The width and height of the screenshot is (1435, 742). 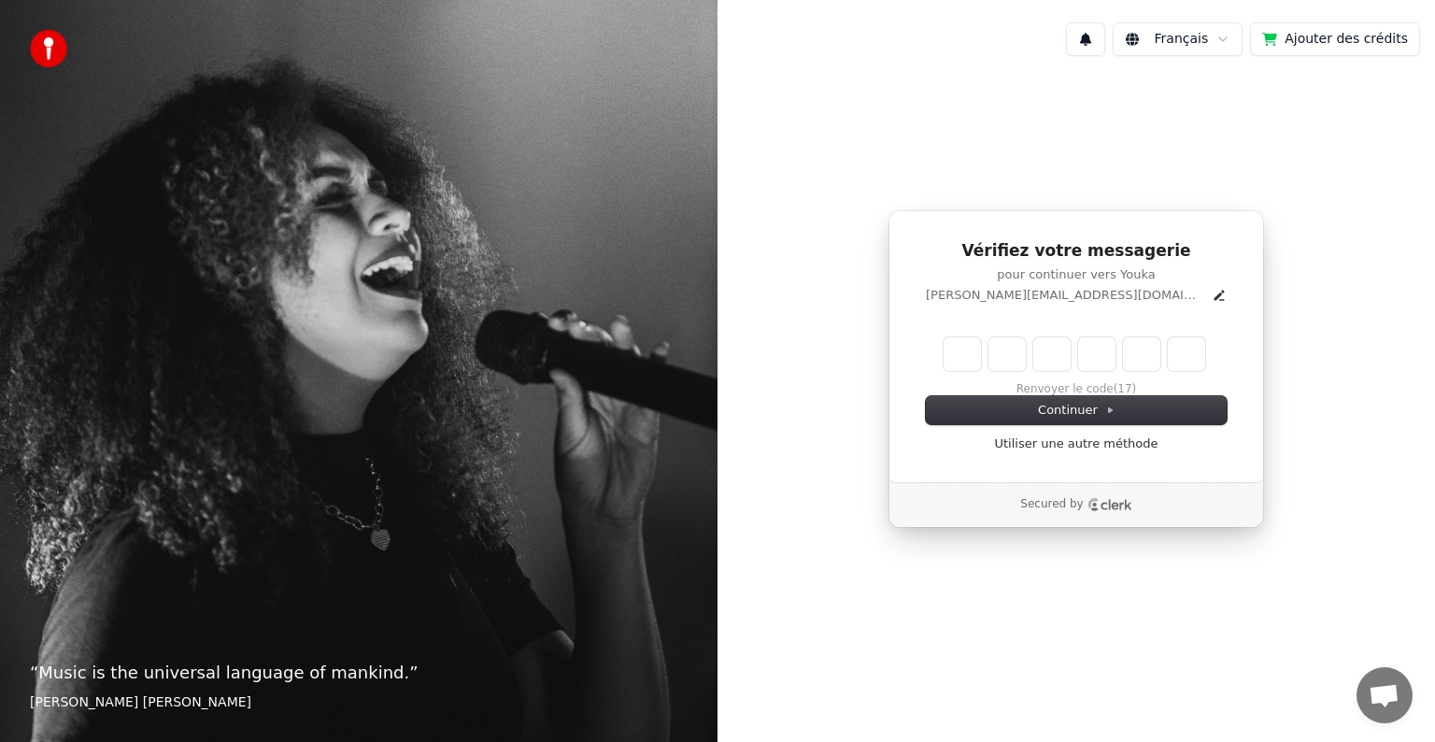 What do you see at coordinates (1051, 504) in the screenshot?
I see `p: Secured by` at bounding box center [1051, 504].